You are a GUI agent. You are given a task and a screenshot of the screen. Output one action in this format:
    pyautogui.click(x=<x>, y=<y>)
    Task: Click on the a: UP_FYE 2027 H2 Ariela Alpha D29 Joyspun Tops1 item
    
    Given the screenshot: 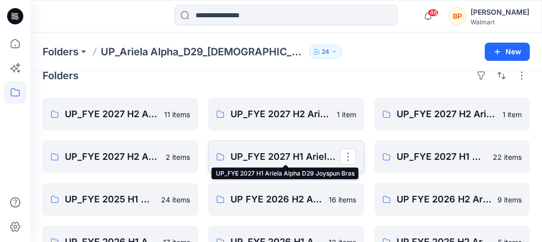 What is the action you would take?
    pyautogui.click(x=286, y=114)
    